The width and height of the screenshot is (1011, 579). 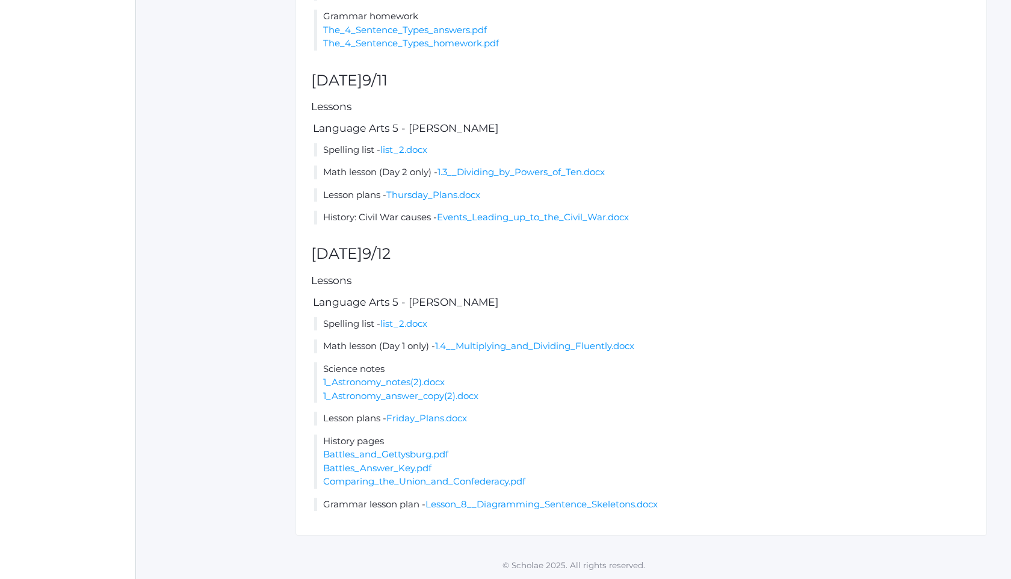 I want to click on a: Thursday_Plans.docx, so click(x=433, y=194).